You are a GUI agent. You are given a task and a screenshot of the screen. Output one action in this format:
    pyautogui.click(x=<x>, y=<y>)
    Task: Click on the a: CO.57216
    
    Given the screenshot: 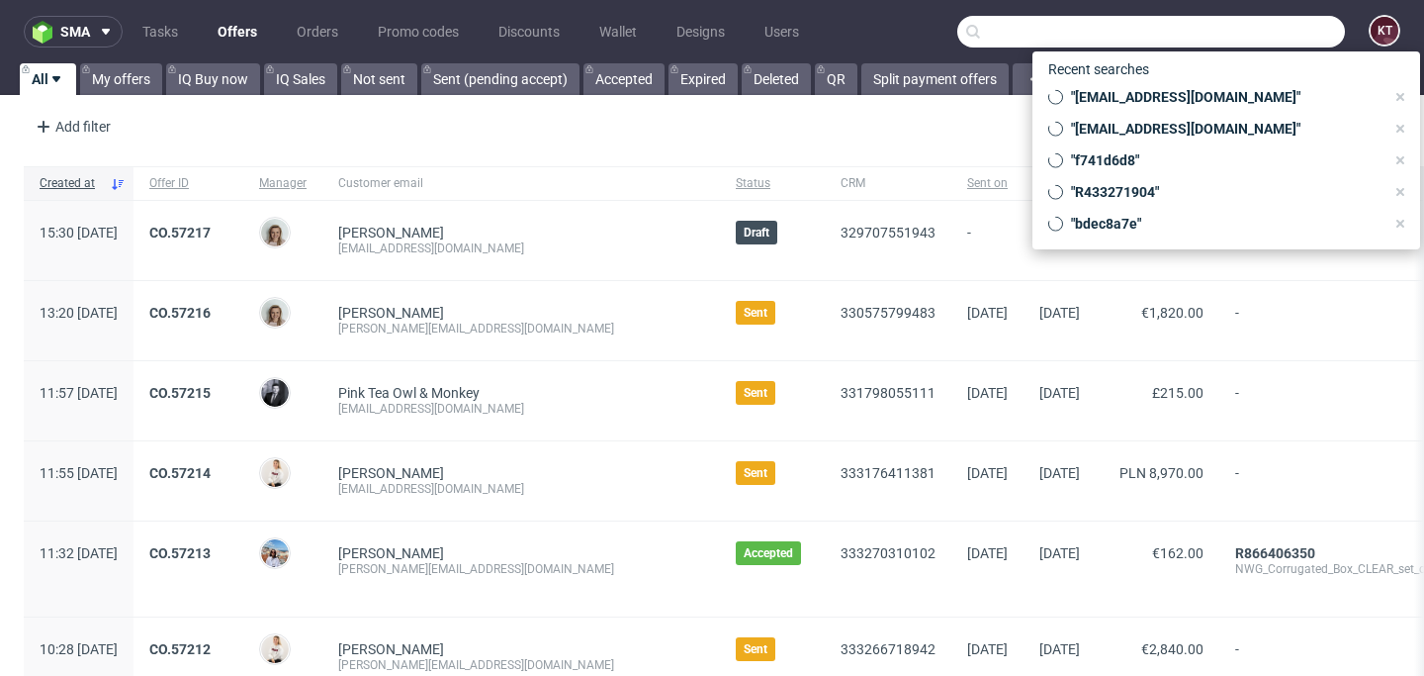 What is the action you would take?
    pyautogui.click(x=180, y=313)
    